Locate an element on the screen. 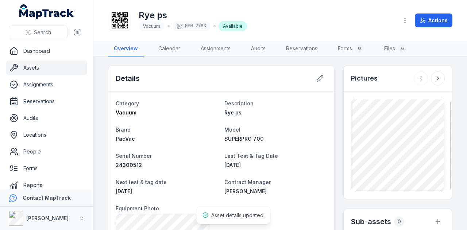  span: Serial Number is located at coordinates (134, 156).